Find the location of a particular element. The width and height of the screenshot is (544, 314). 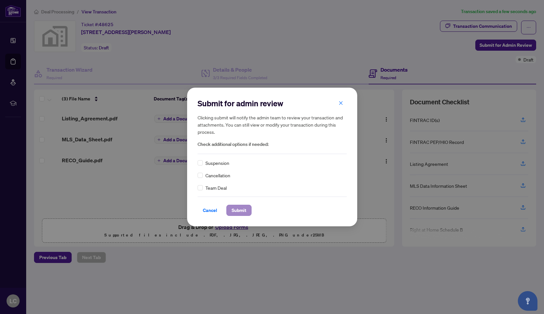

h2: Submit for admin review is located at coordinates (272, 103).